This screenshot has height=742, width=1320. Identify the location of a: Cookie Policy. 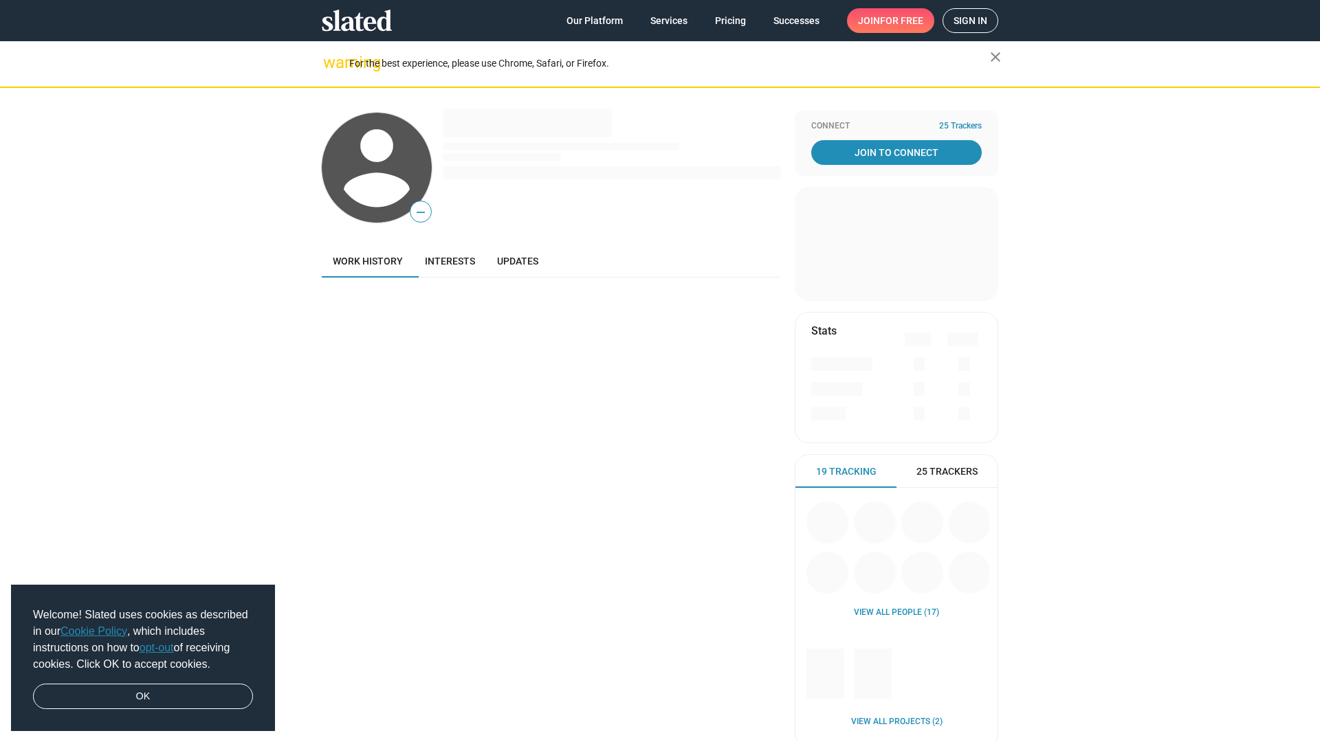
(93, 631).